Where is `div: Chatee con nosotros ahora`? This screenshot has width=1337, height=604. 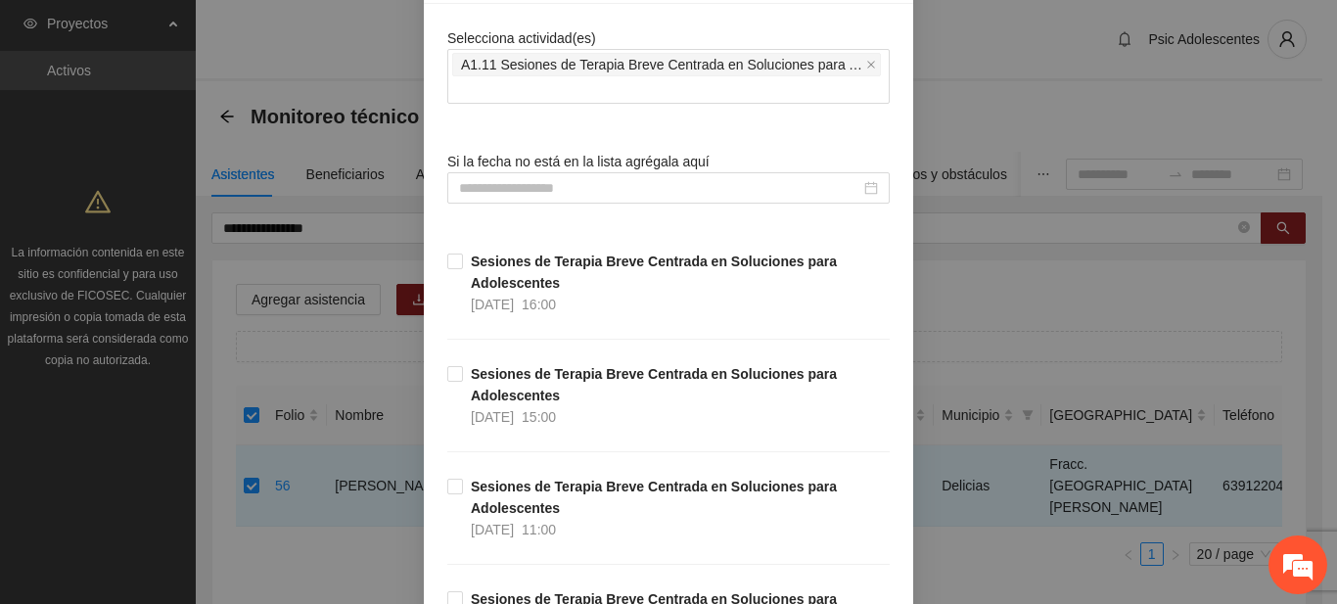 div: Chatee con nosotros ahora is located at coordinates (215, 113).